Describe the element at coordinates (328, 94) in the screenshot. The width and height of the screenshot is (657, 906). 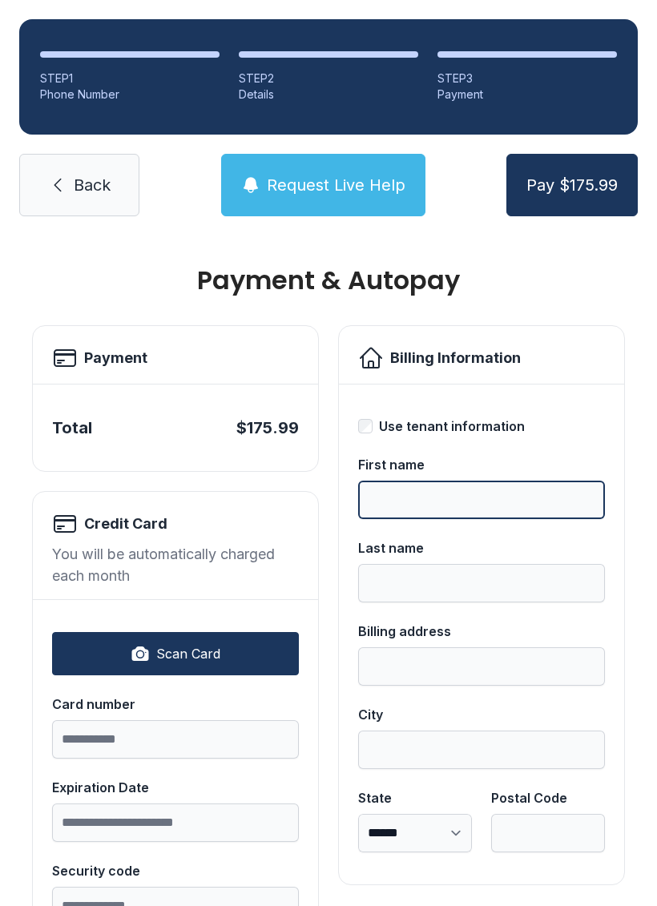
I see `div: Details` at that location.